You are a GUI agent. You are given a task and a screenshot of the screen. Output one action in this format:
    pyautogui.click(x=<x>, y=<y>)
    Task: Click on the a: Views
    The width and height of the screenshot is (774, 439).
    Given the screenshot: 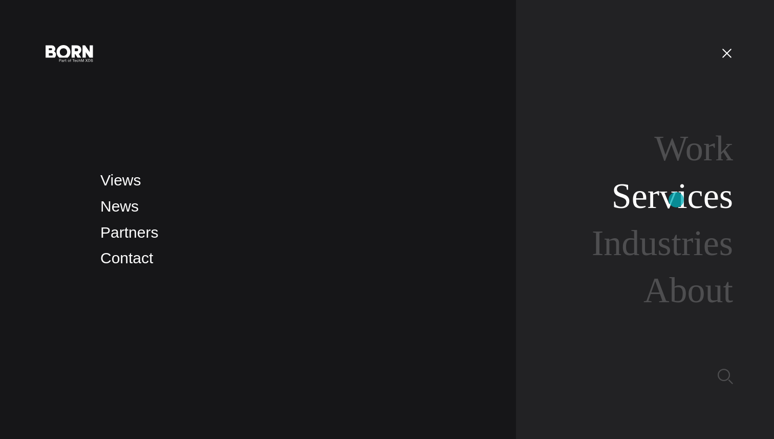 What is the action you would take?
    pyautogui.click(x=120, y=180)
    